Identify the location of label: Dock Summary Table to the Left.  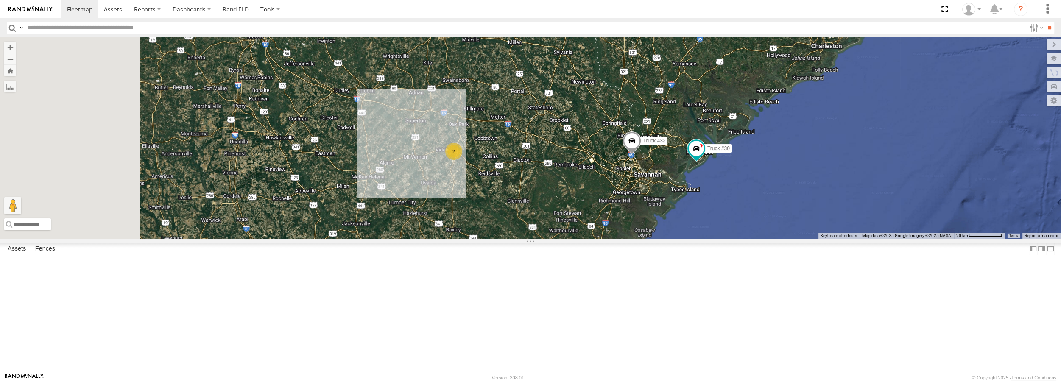
(1033, 249).